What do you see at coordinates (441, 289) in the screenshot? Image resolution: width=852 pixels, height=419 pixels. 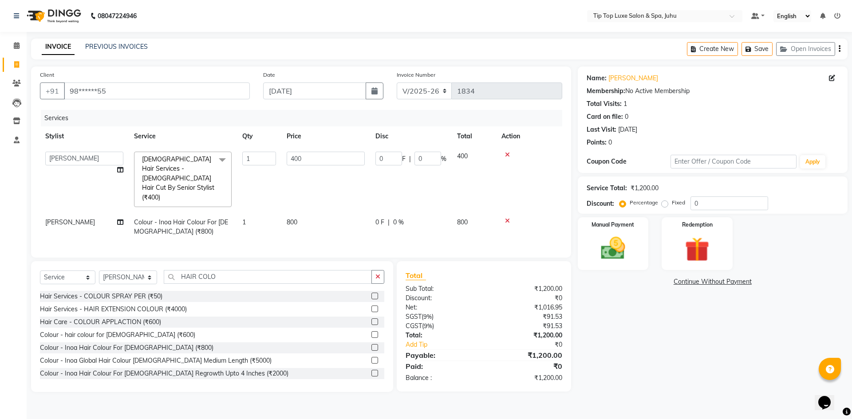 I see `div: Sub Total:` at bounding box center [441, 289].